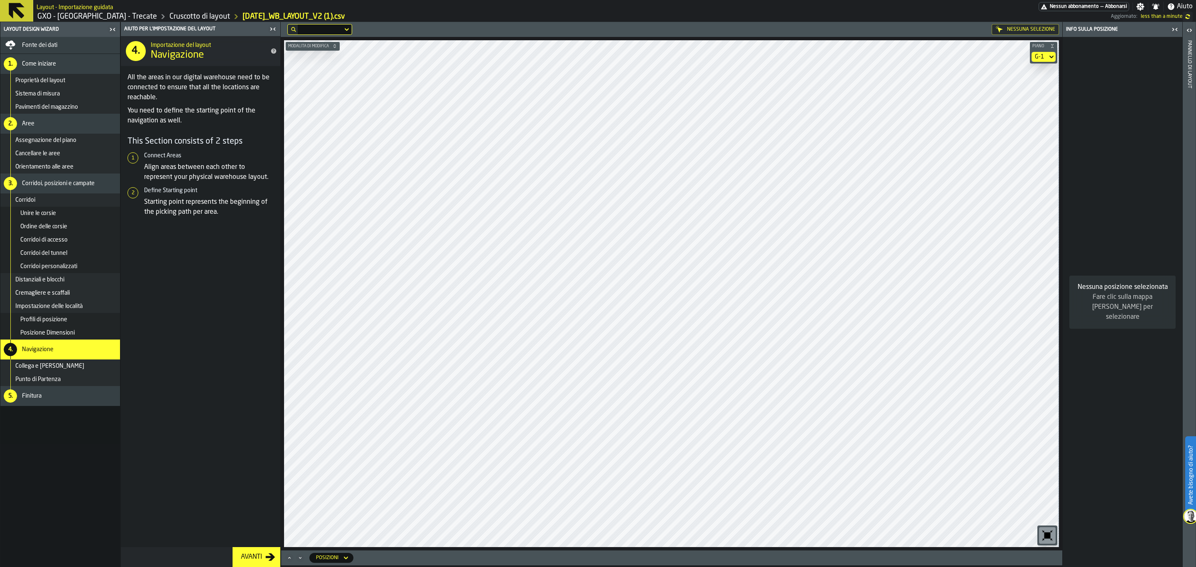 This screenshot has width=1196, height=567. I want to click on span: Navigazione, so click(38, 350).